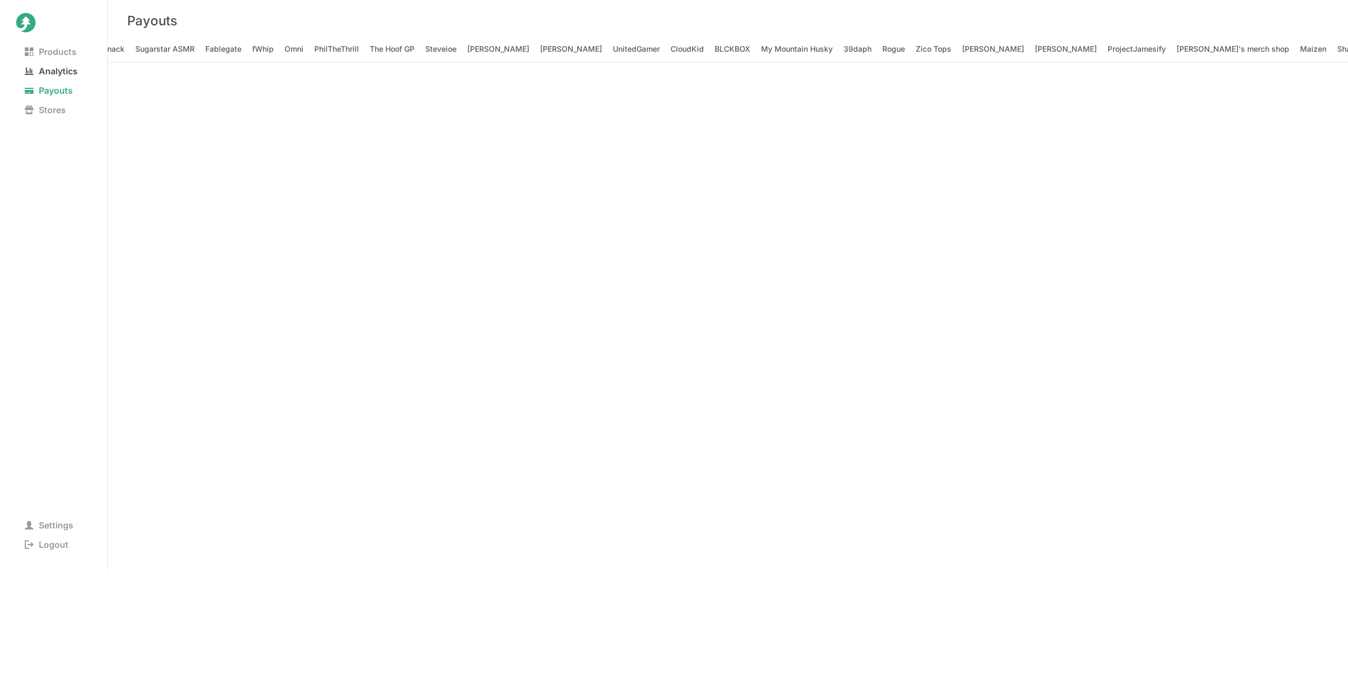  What do you see at coordinates (165, 49) in the screenshot?
I see `span: Sugarstar ASMR` at bounding box center [165, 49].